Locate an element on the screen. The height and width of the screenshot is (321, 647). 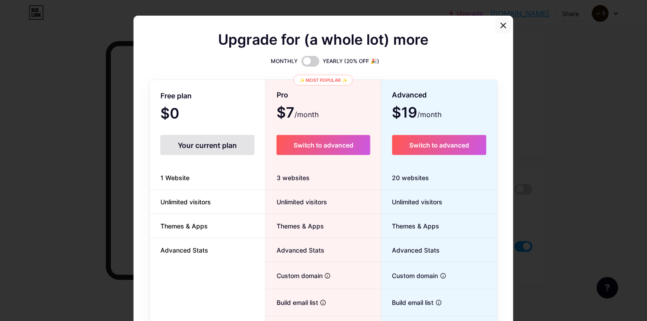
div: 3 websites is located at coordinates (323, 178).